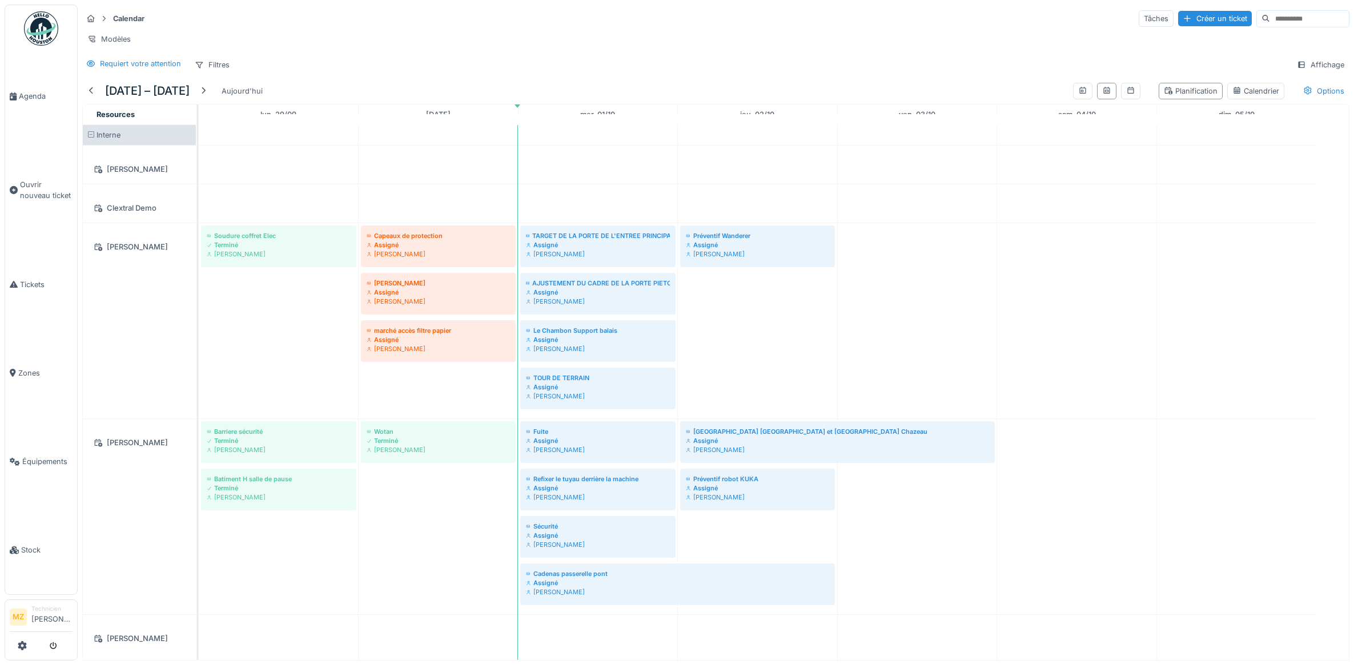 This screenshot has height=665, width=1354. What do you see at coordinates (598, 479) in the screenshot?
I see `div: Refixer le tuyau derrière la machine` at bounding box center [598, 479].